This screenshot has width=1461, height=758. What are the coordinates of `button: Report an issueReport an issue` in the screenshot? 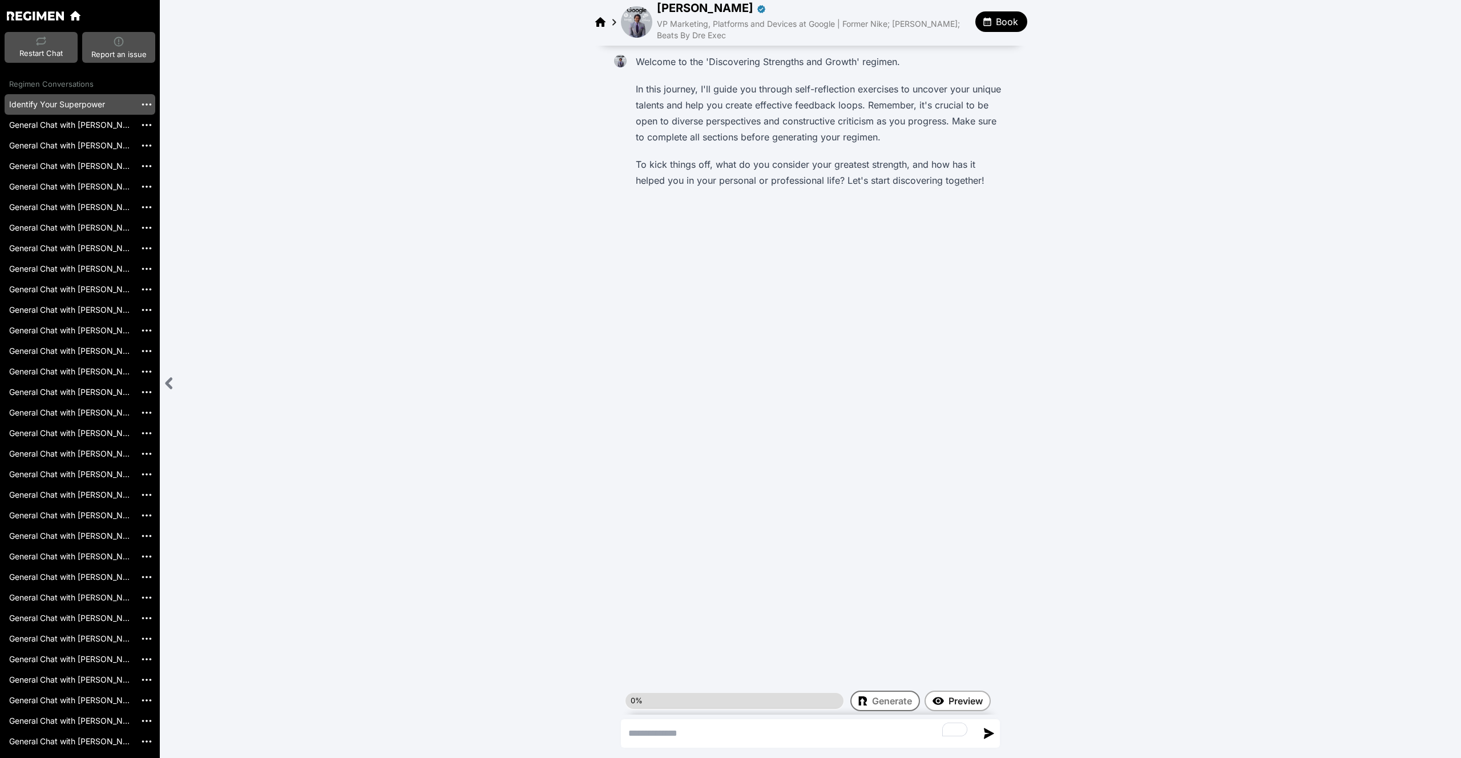 It's located at (119, 47).